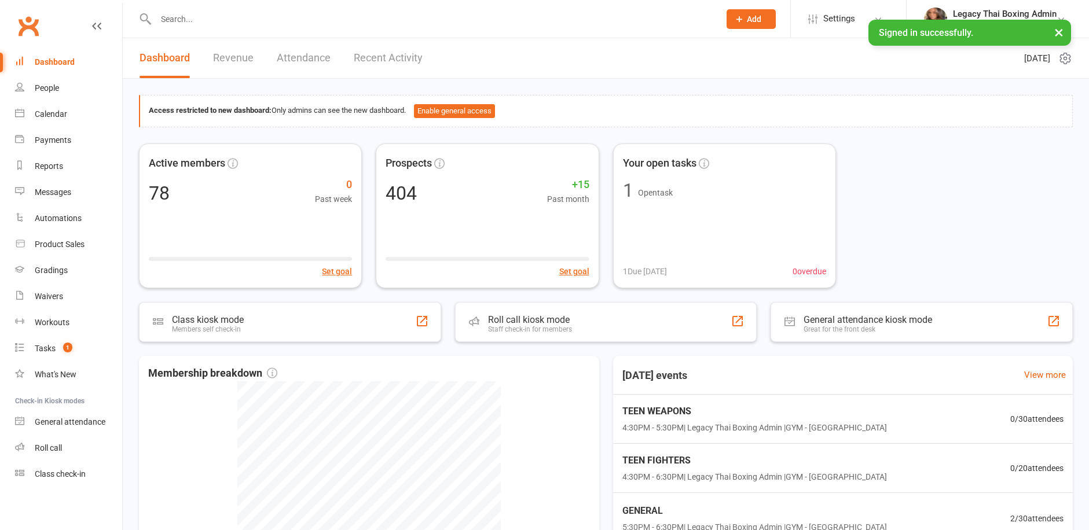  Describe the element at coordinates (868, 320) in the screenshot. I see `div: General attendance kiosk mode` at that location.